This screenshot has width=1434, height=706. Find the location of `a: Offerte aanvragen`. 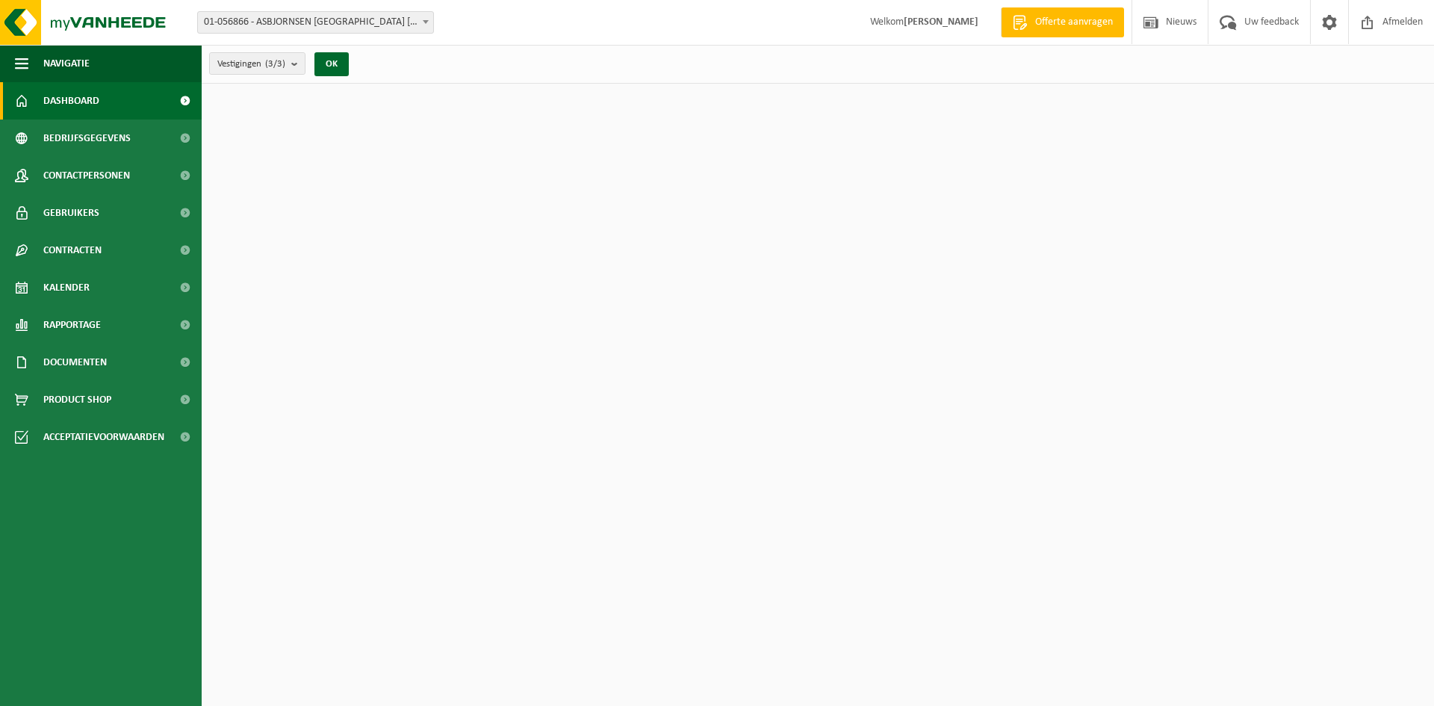

a: Offerte aanvragen is located at coordinates (1062, 22).